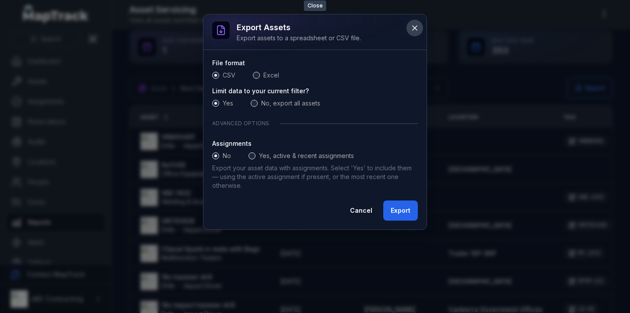 This screenshot has height=313, width=630. What do you see at coordinates (260, 91) in the screenshot?
I see `label: Limit data to your current filter?` at bounding box center [260, 91].